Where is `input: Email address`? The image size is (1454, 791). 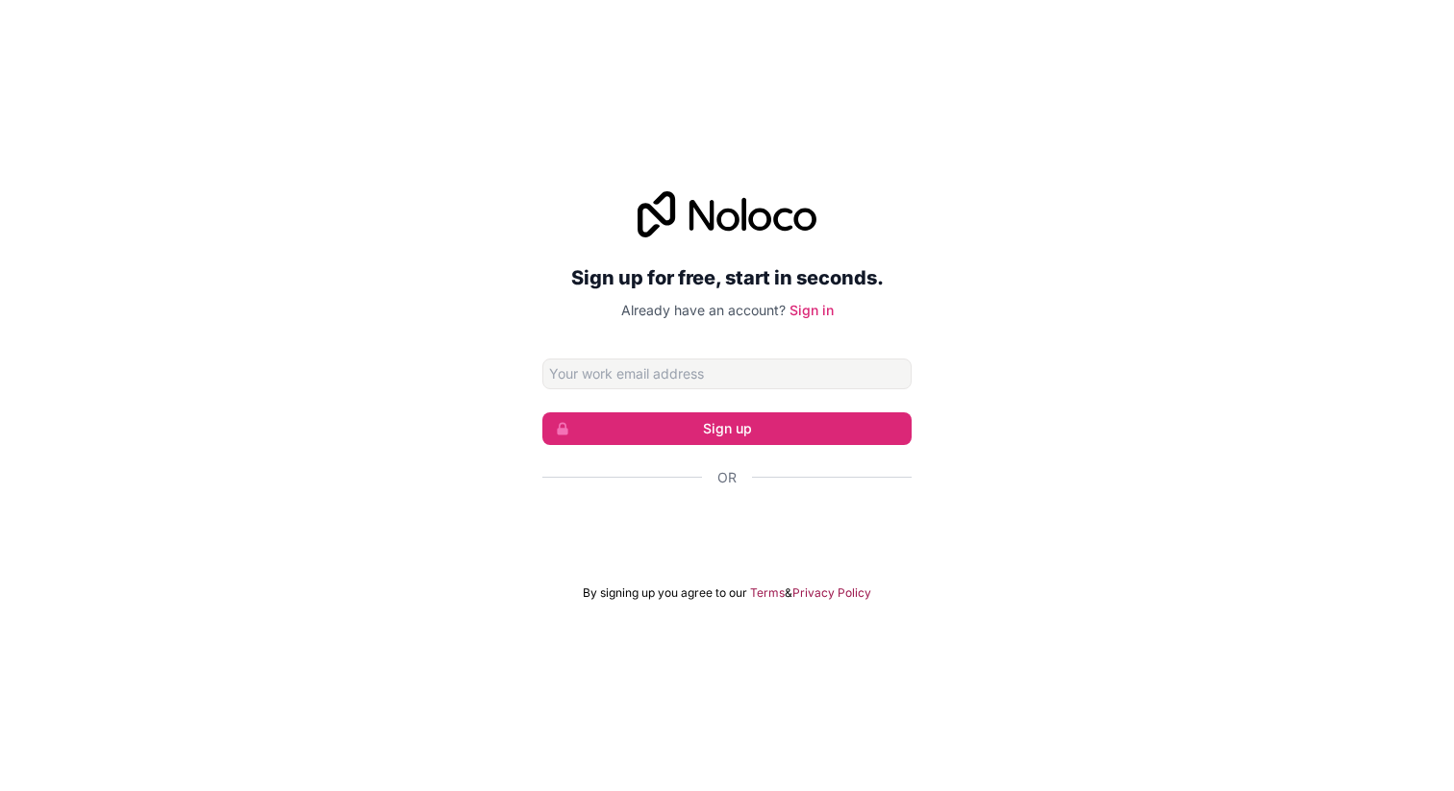
input: Email address is located at coordinates (727, 374).